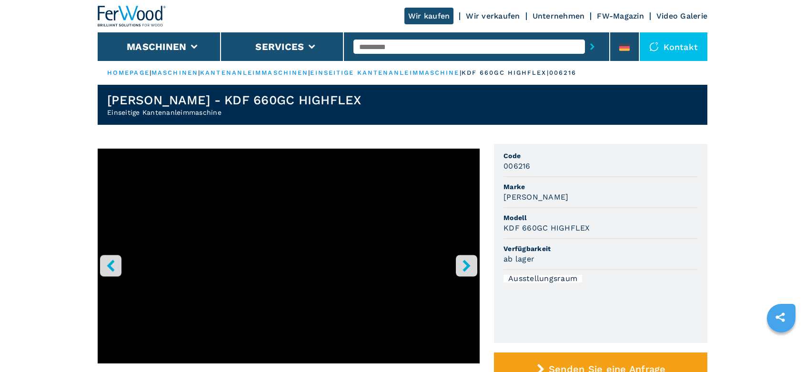 The image size is (805, 372). Describe the element at coordinates (547, 228) in the screenshot. I see `h3: KDF 660GC HIGHFLEX` at that location.